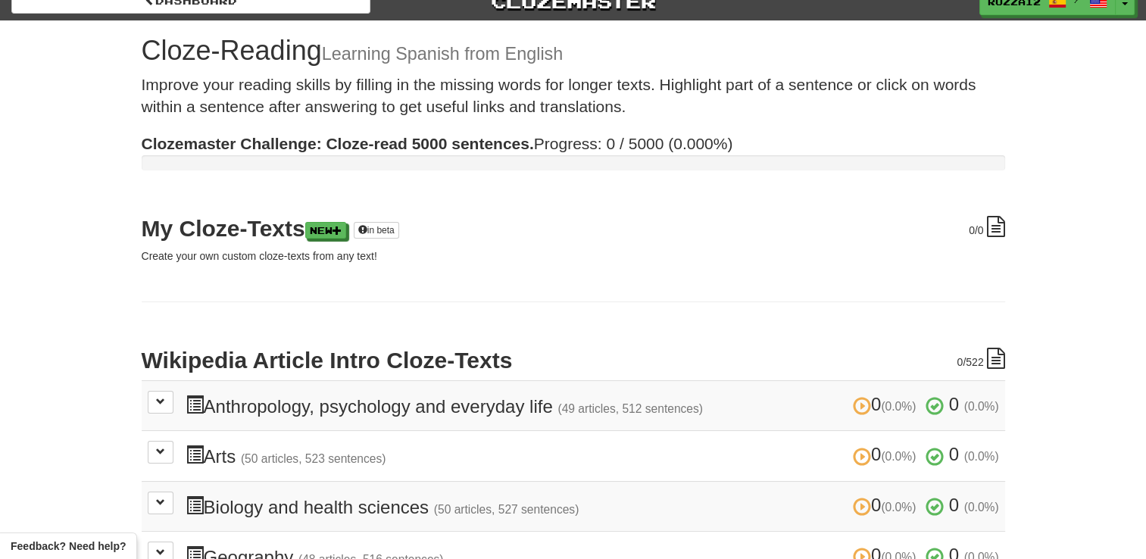  What do you see at coordinates (442, 54) in the screenshot?
I see `small: Learning Spanish from English` at bounding box center [442, 54].